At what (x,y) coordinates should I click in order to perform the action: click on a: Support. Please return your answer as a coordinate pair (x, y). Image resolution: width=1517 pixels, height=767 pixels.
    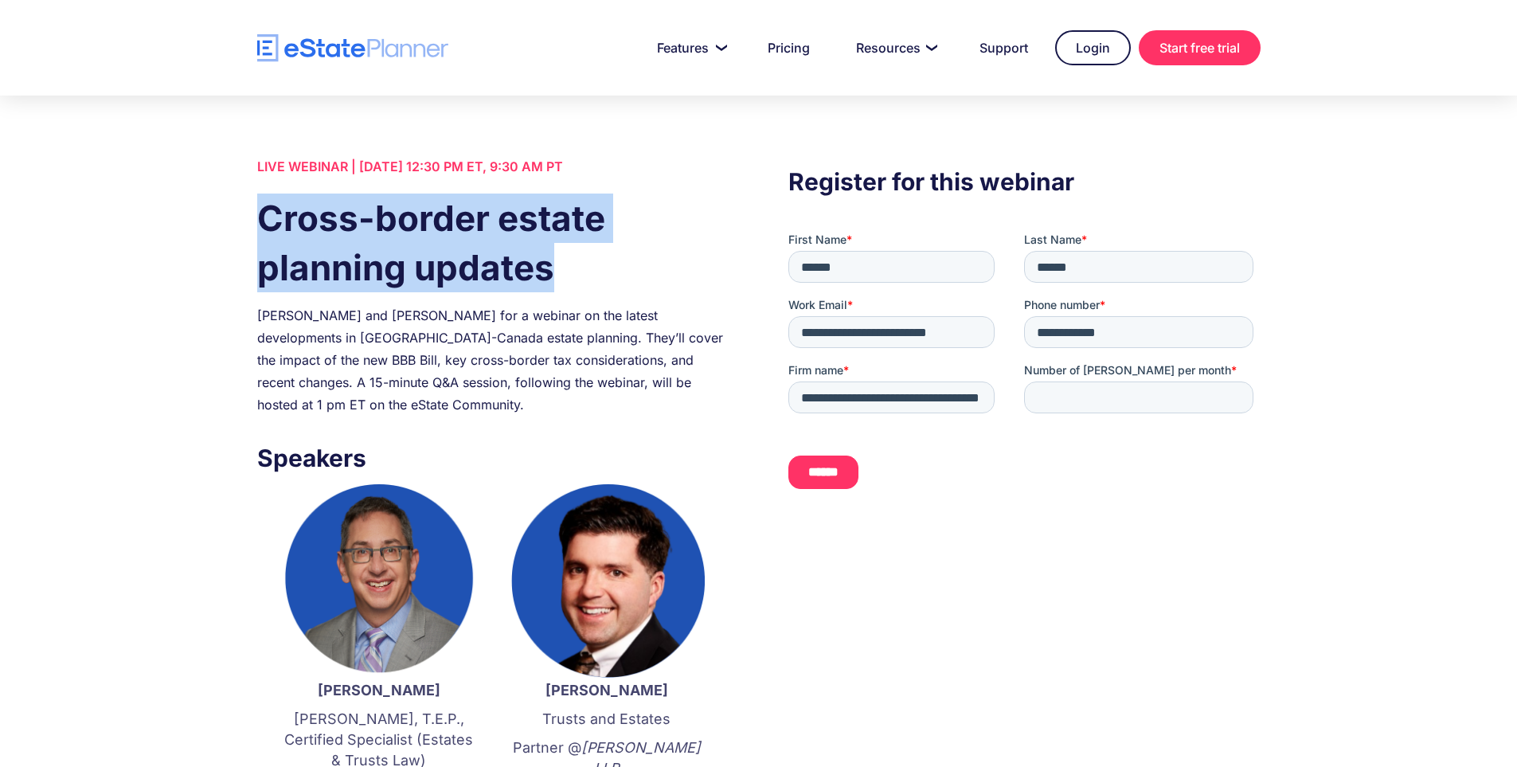
    Looking at the image, I should click on (1003, 48).